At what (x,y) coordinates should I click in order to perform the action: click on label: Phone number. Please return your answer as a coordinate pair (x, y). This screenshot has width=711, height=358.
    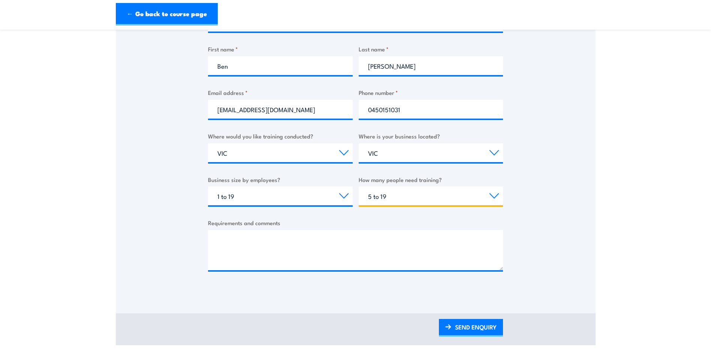
    Looking at the image, I should click on (431, 92).